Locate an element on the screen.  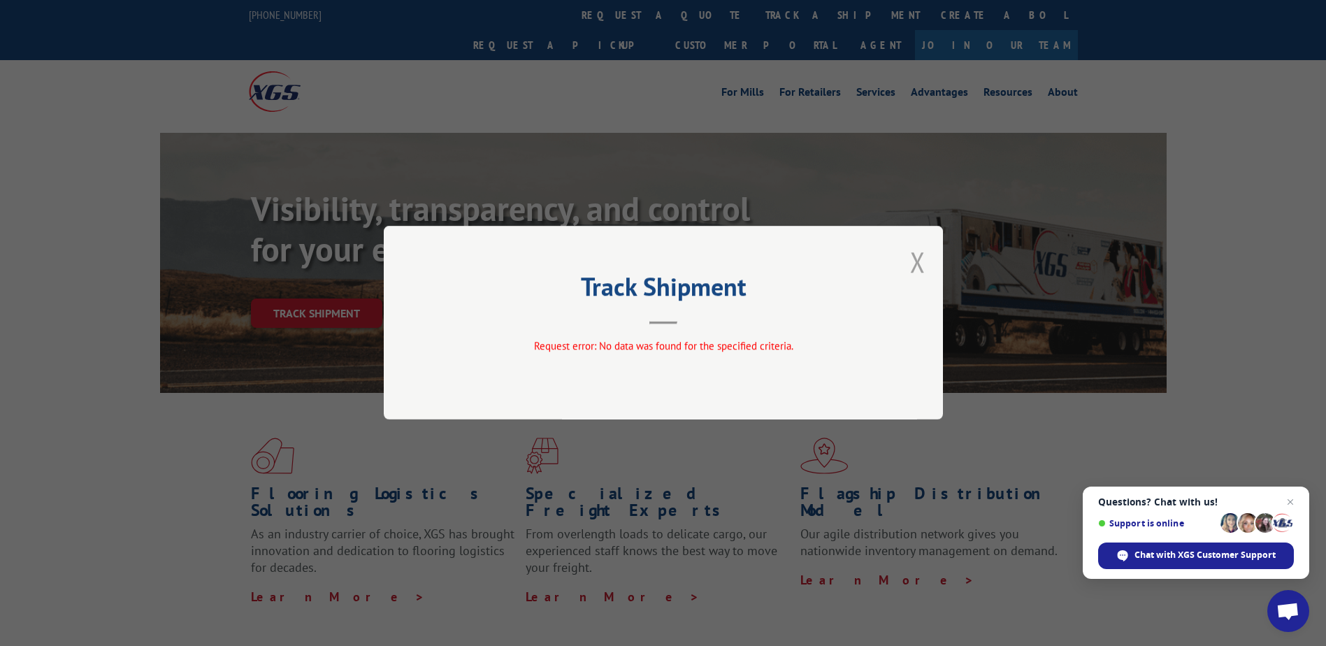
h2: Track Shipment is located at coordinates (663, 290).